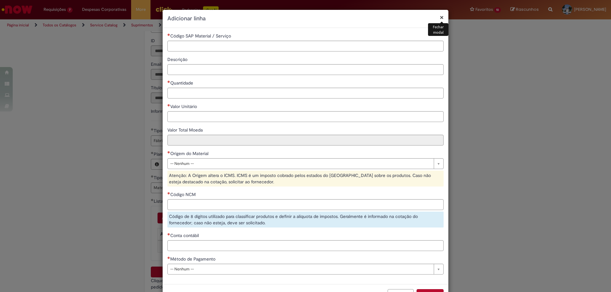 The image size is (611, 292). What do you see at coordinates (305, 220) in the screenshot?
I see `div: Código de 8 dígitos utilizado para classificar produtos e definir a alíquota de impostos. Geralme...` at bounding box center [305, 220].